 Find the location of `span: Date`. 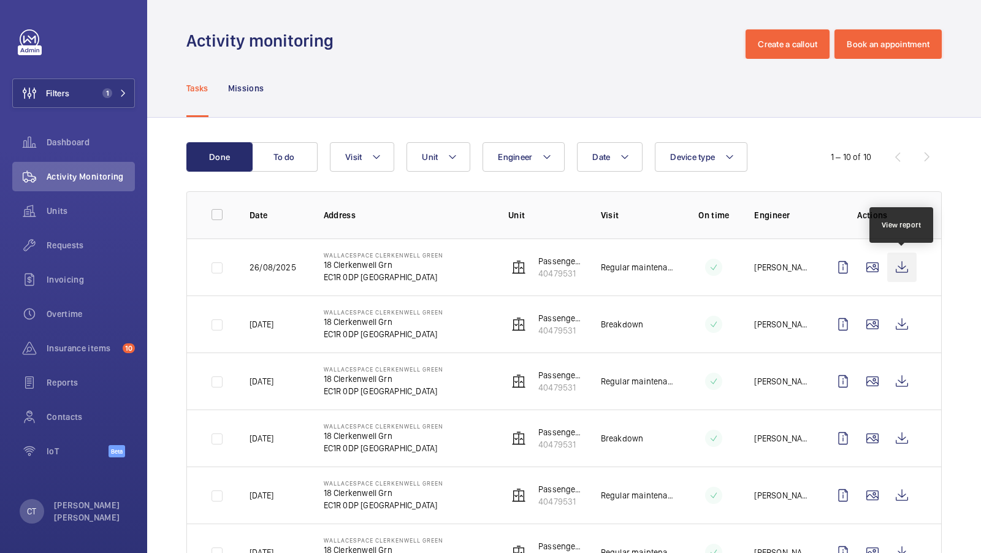

span: Date is located at coordinates (601, 157).